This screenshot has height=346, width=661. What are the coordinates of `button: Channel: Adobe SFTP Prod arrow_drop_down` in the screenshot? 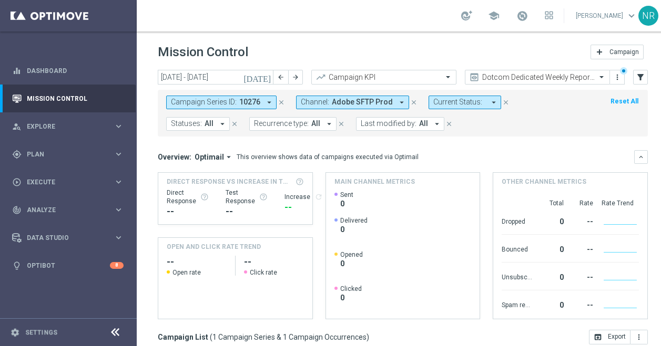 It's located at (352, 103).